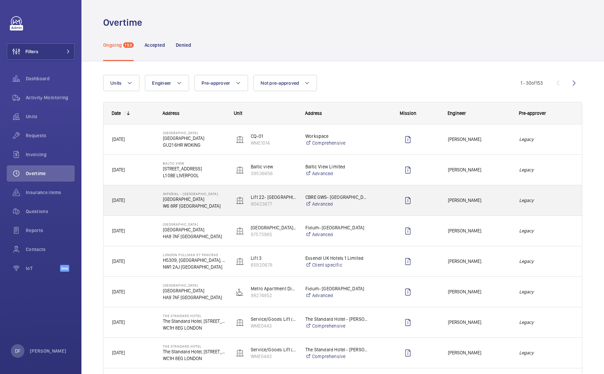  What do you see at coordinates (183, 45) in the screenshot?
I see `p: Denied` at bounding box center [183, 45].